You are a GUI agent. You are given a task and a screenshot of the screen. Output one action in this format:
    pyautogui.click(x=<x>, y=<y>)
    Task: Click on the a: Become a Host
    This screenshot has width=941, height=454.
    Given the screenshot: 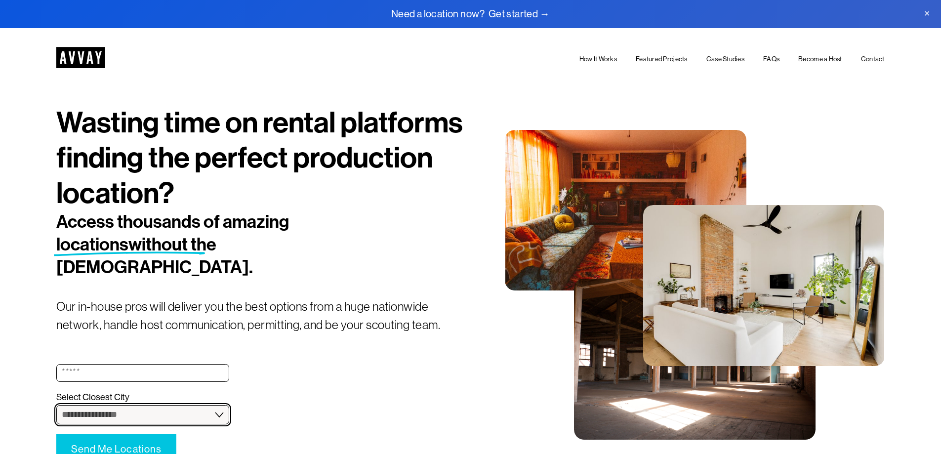 What is the action you would take?
    pyautogui.click(x=820, y=59)
    